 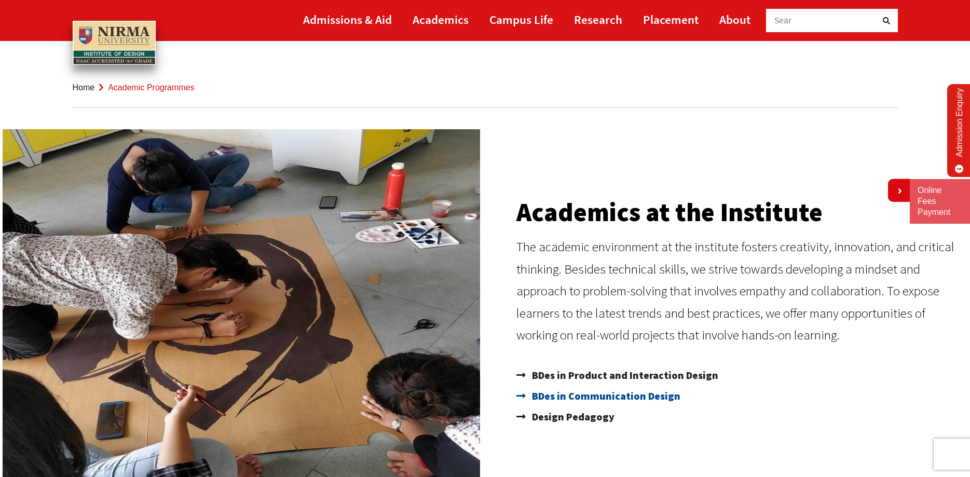 I want to click on a: Placement, so click(x=670, y=19).